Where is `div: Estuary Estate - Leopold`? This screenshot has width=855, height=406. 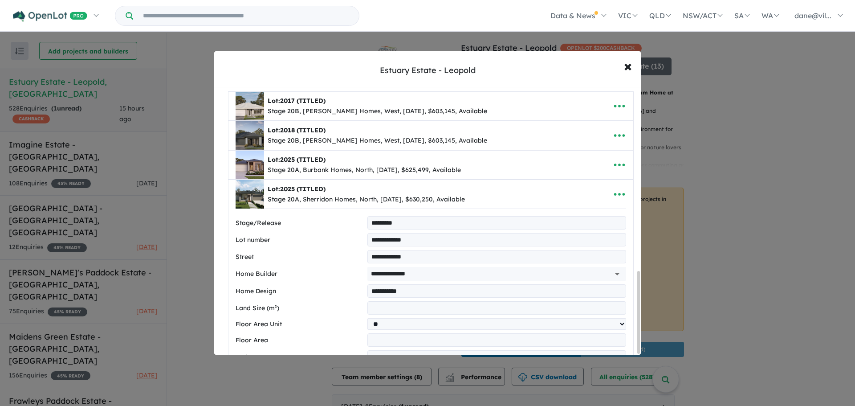 div: Estuary Estate - Leopold is located at coordinates (428, 70).